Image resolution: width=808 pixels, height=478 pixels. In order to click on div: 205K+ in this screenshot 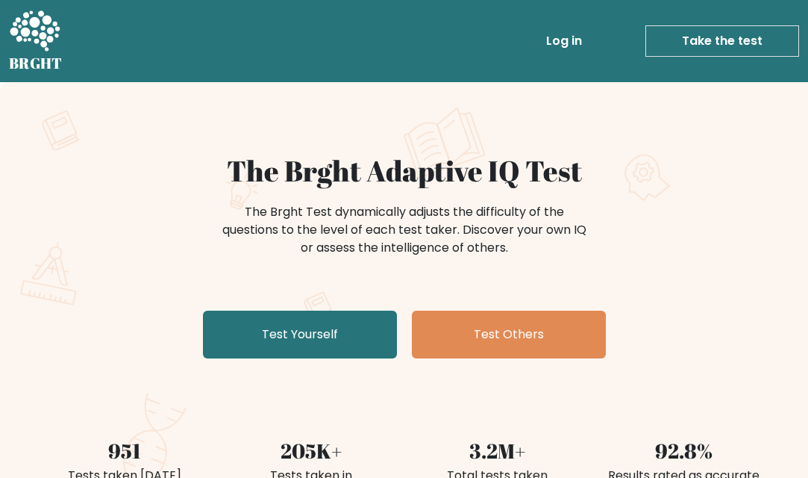, I will do `click(311, 451)`.